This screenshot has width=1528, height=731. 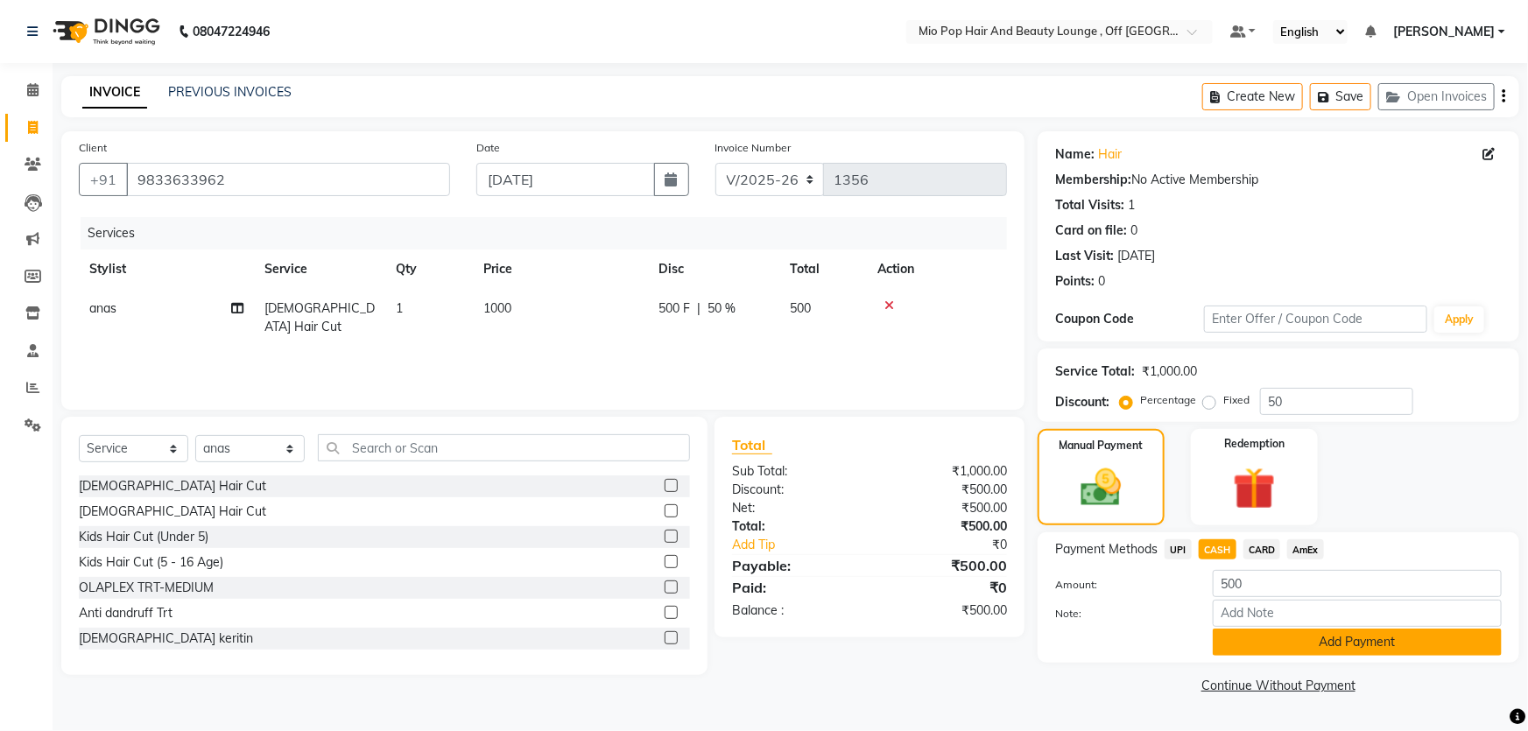 What do you see at coordinates (1178, 549) in the screenshot?
I see `span: UPI` at bounding box center [1178, 549].